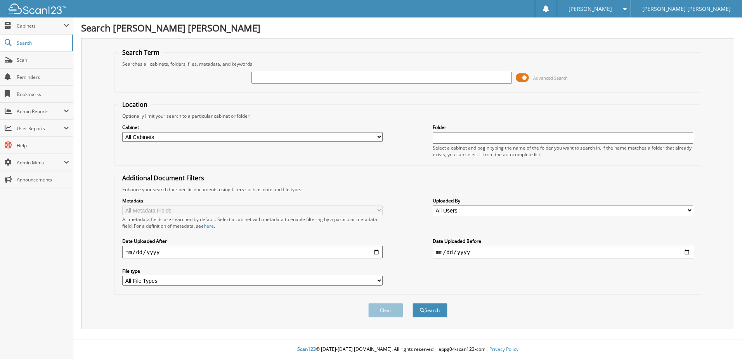 This screenshot has height=359, width=742. I want to click on span: Scan, so click(43, 60).